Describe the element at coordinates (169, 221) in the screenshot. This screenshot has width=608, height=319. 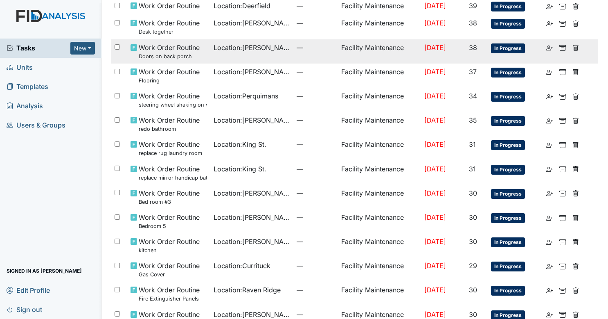
I see `span: Work Order Routine Bedroom 5` at that location.